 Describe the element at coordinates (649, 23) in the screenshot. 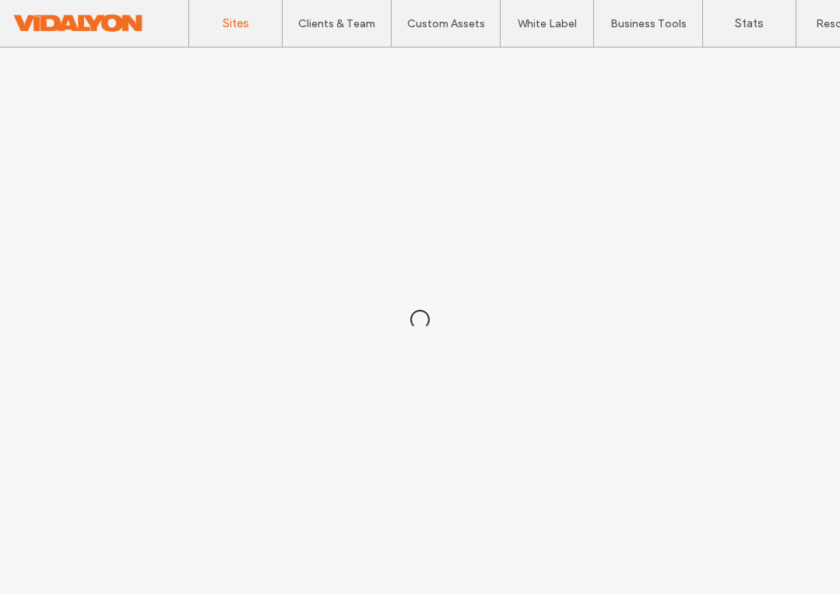

I see `label: Business Tools` at that location.